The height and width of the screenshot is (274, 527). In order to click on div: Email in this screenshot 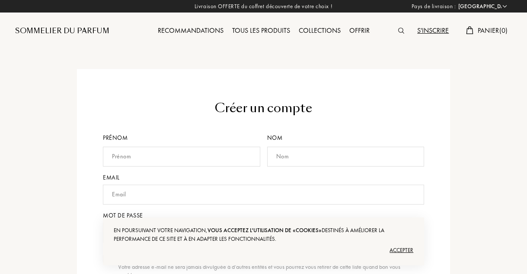, I will do `click(263, 178)`.